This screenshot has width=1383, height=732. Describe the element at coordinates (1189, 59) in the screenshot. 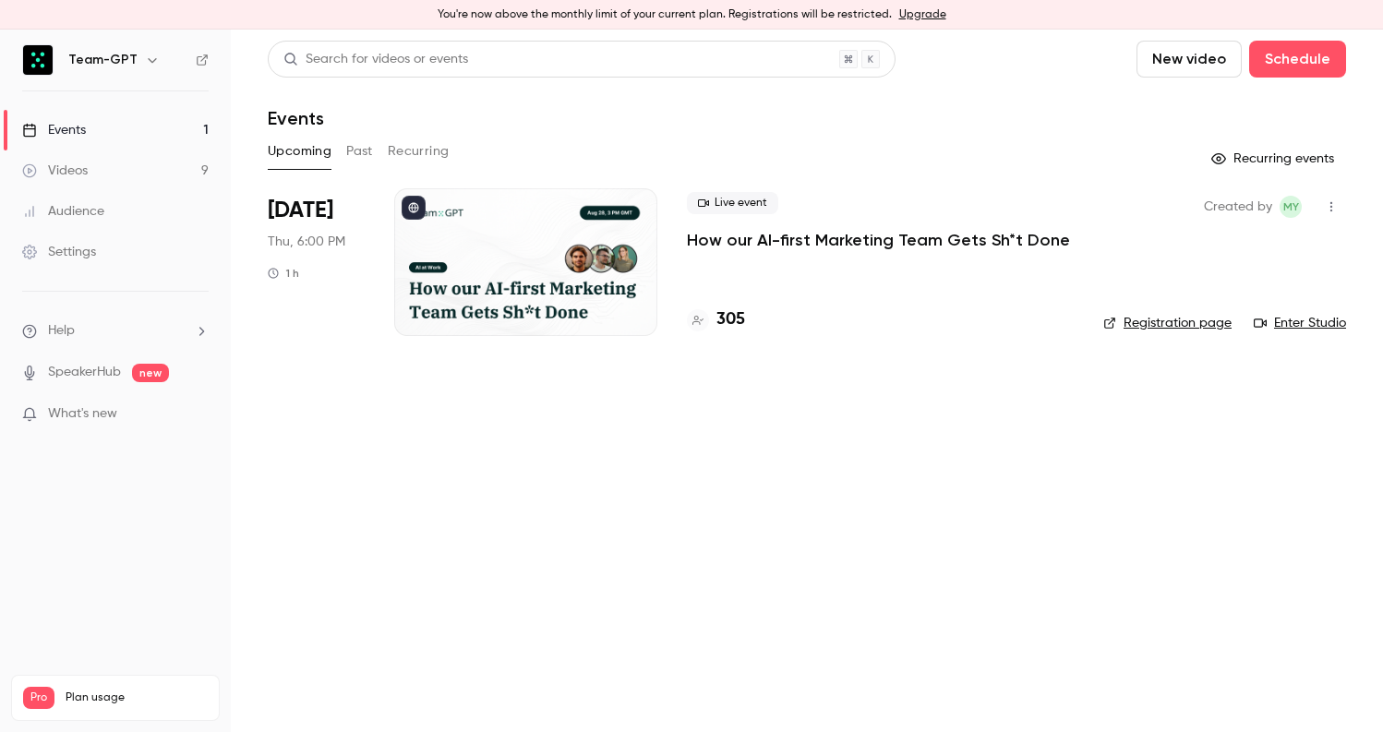

I see `button: New video` at that location.